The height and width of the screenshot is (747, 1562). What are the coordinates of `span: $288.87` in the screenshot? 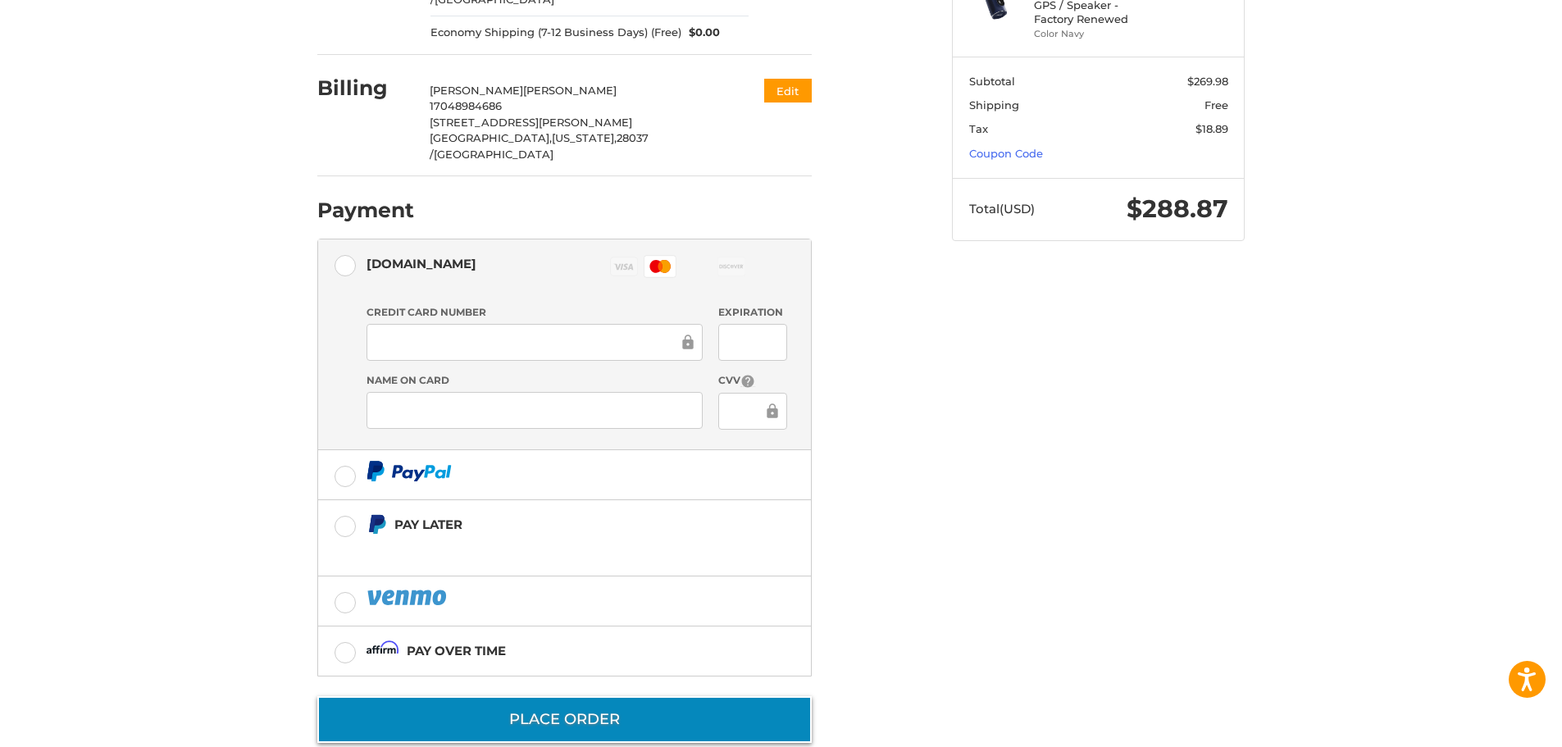 It's located at (1177, 208).